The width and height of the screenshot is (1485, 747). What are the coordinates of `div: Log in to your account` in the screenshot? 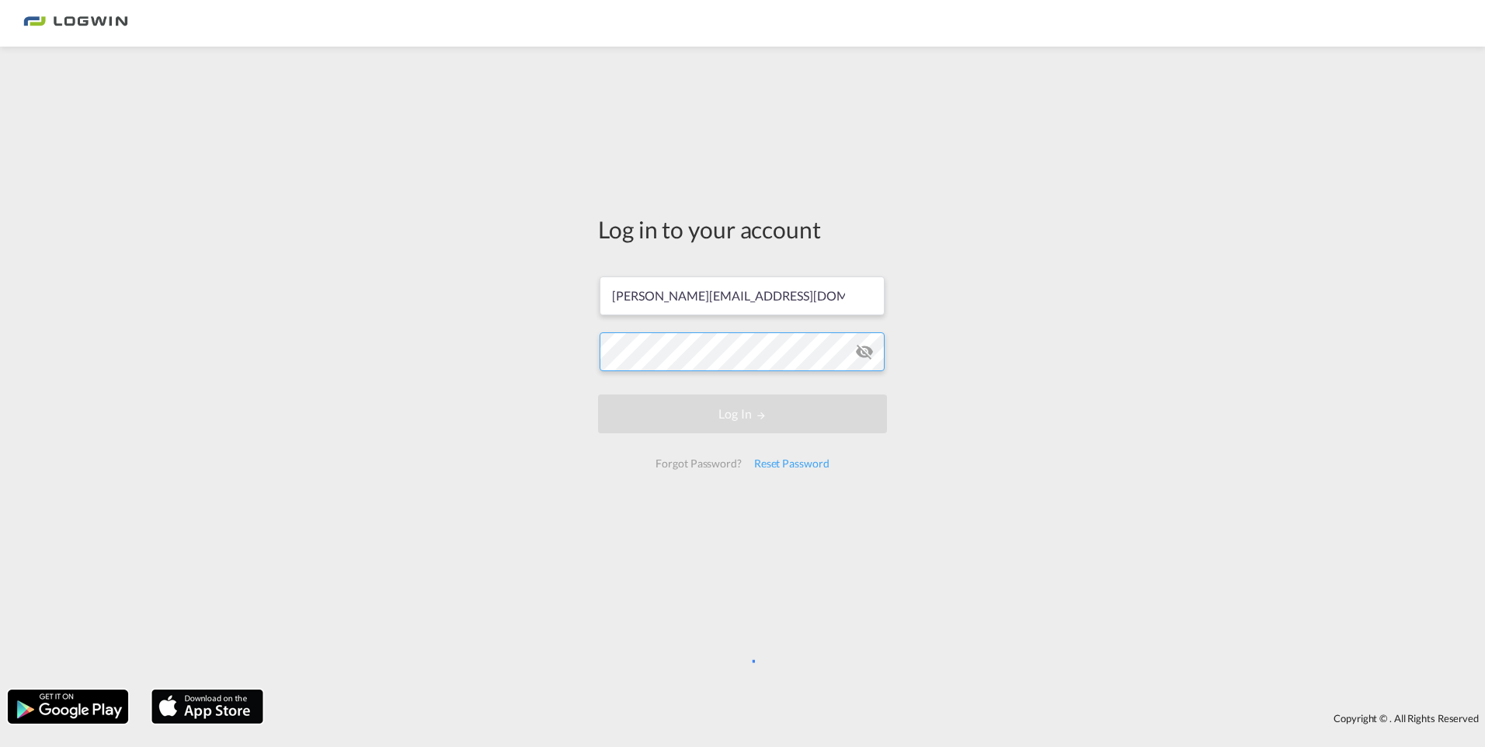 It's located at (742, 229).